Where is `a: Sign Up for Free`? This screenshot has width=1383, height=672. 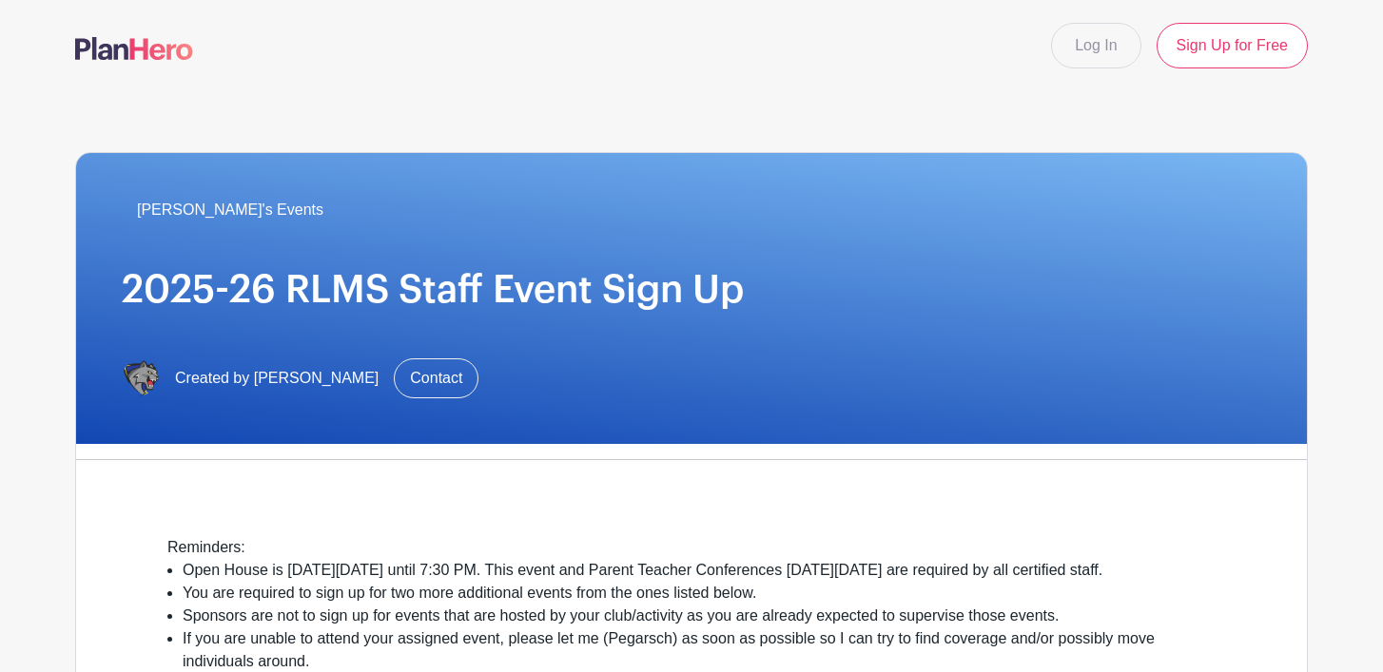
a: Sign Up for Free is located at coordinates (1232, 46).